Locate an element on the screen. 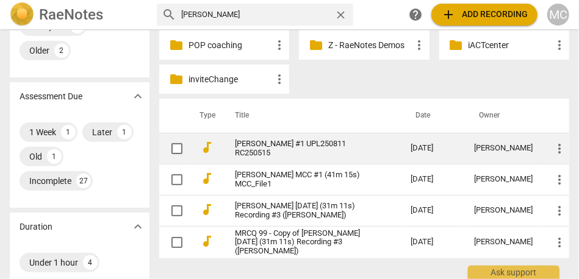 The image size is (579, 279). div: 1 Week is located at coordinates (43, 132).